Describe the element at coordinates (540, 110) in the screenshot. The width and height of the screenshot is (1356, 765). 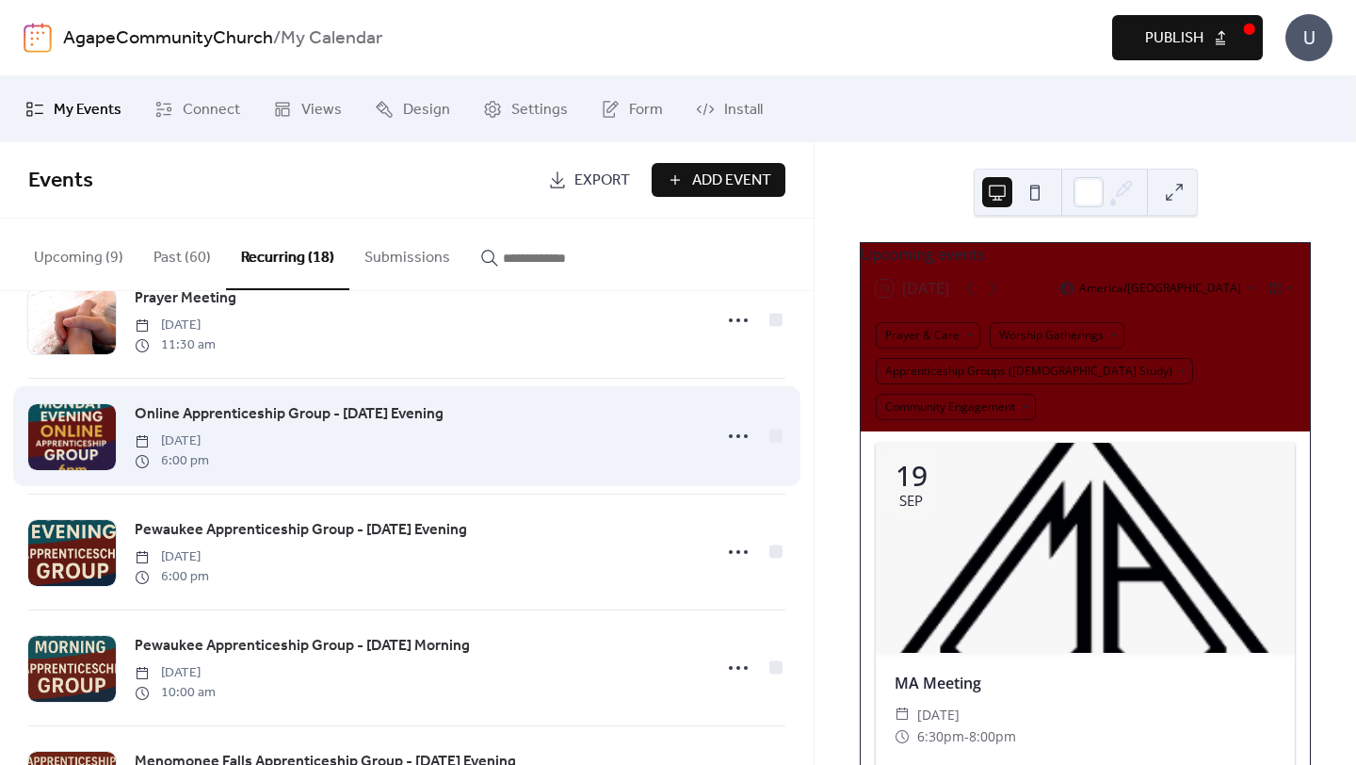
I see `span: Settings` at that location.